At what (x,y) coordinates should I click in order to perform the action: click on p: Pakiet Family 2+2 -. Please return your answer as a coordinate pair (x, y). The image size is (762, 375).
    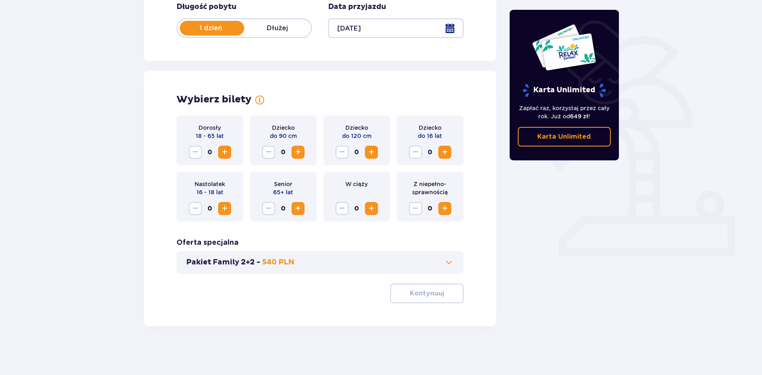
    Looking at the image, I should click on (224, 262).